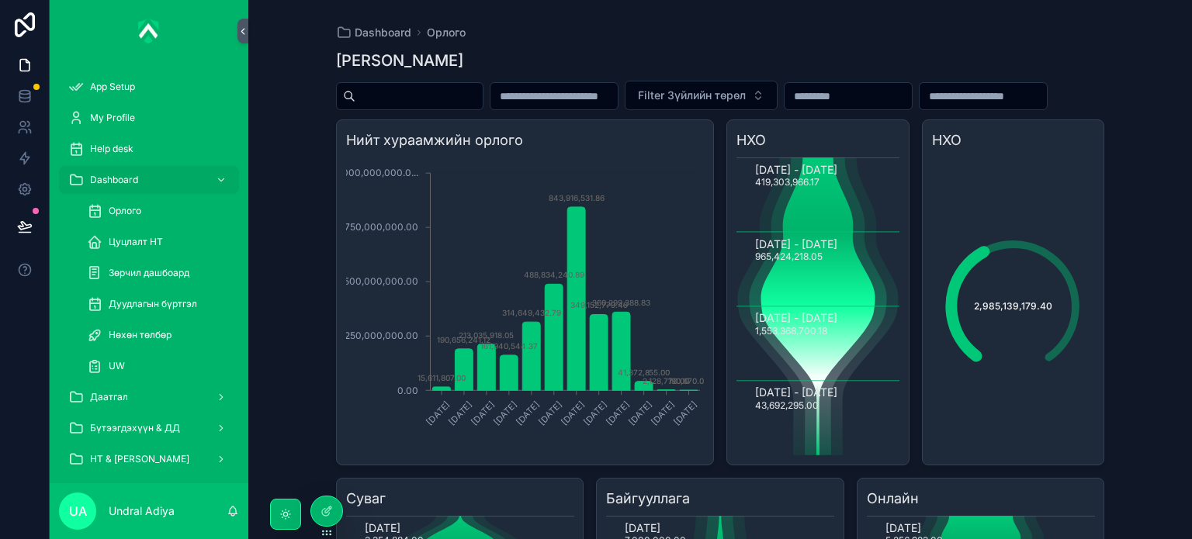 This screenshot has height=539, width=1192. I want to click on span: Зөрчил дашбоард, so click(149, 273).